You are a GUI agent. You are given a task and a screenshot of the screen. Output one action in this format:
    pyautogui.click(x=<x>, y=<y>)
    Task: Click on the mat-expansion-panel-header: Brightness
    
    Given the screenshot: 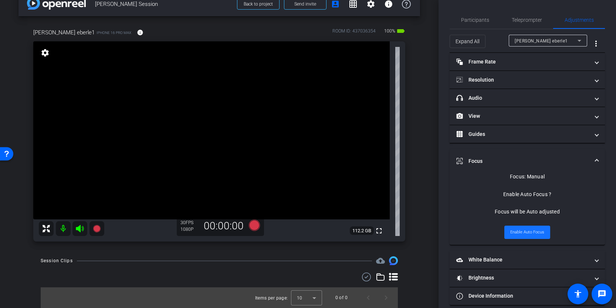 What is the action you would take?
    pyautogui.click(x=527, y=278)
    